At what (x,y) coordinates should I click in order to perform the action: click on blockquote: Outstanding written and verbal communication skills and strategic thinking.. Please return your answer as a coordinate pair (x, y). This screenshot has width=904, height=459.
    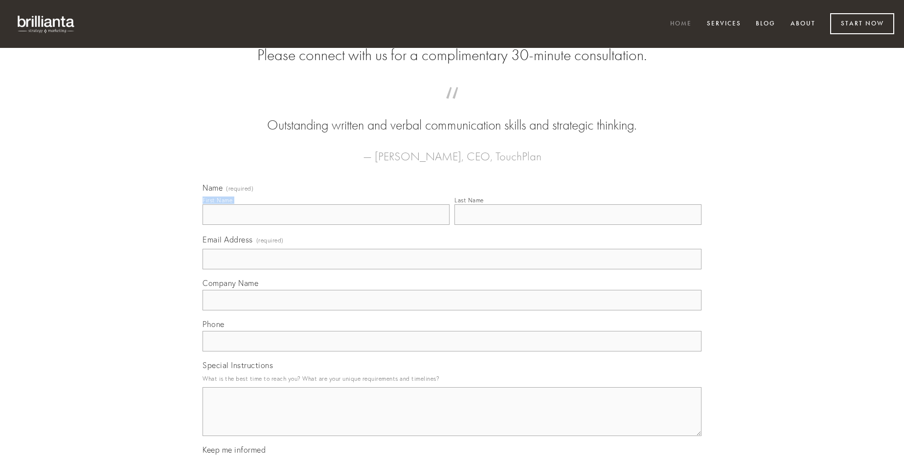
    Looking at the image, I should click on (452, 116).